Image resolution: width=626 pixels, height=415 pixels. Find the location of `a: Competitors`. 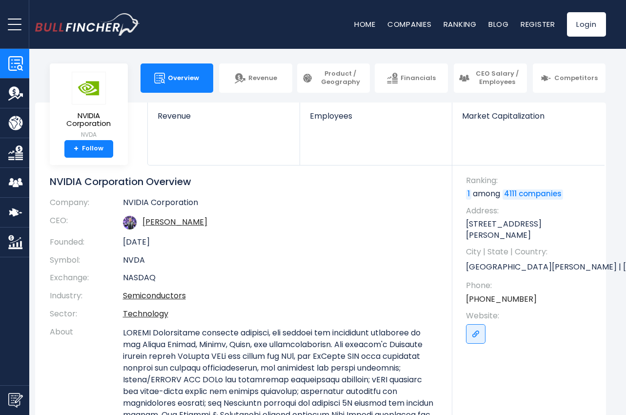

a: Competitors is located at coordinates (570, 78).